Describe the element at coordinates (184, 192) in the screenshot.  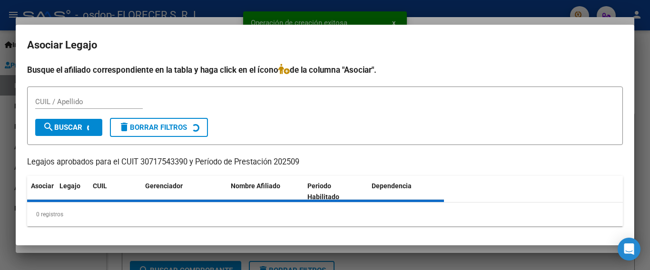
I see `datatable-header-cell: Gerenciador` at that location.